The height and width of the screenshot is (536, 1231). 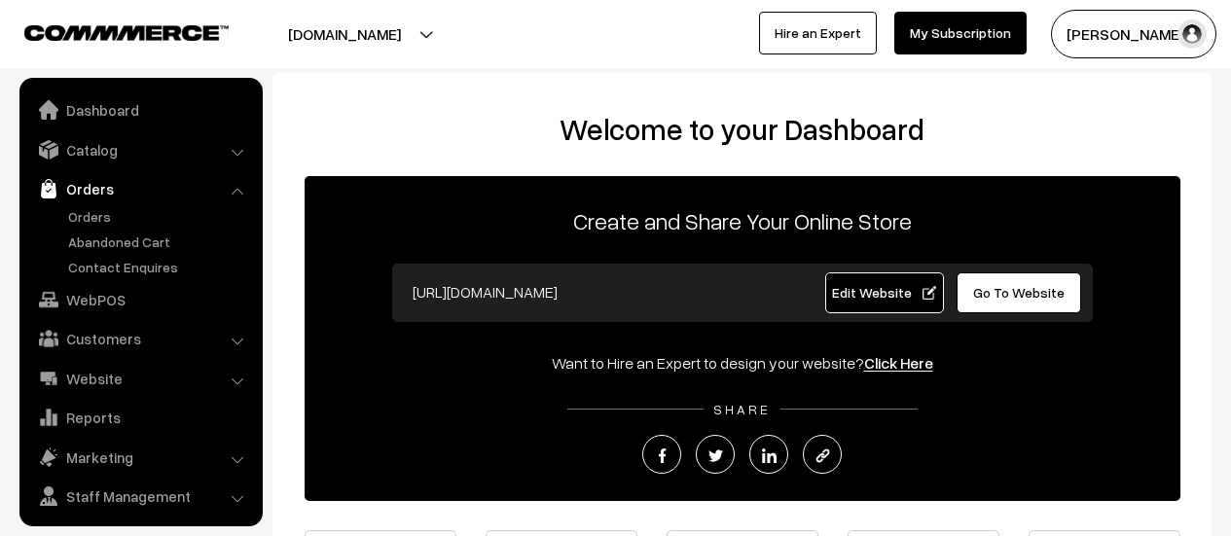 What do you see at coordinates (884, 292) in the screenshot?
I see `span: Edit Website` at bounding box center [884, 292].